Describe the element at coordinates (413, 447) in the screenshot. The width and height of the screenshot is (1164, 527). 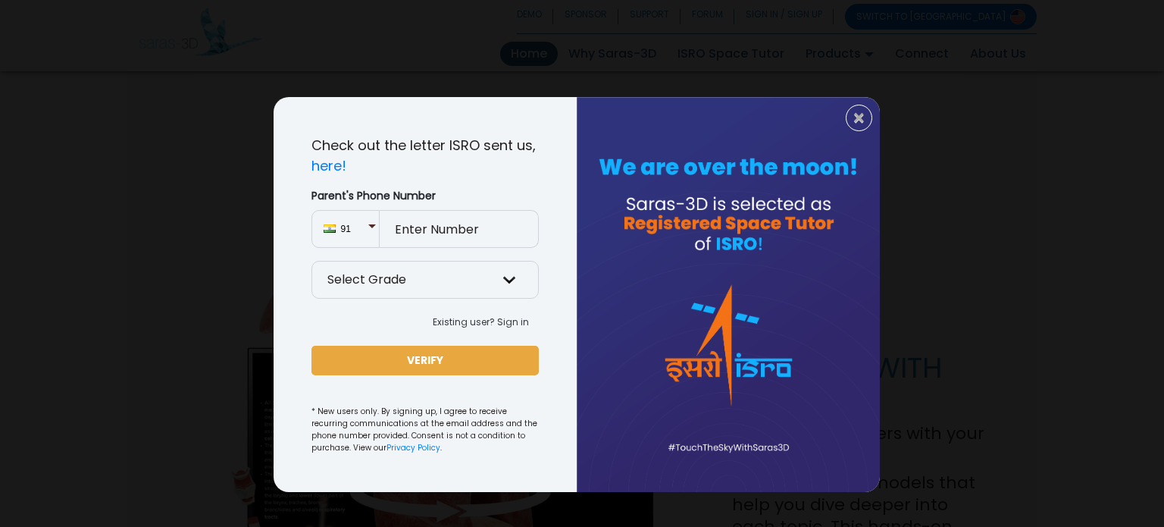
I see `a: Privacy Policy` at that location.